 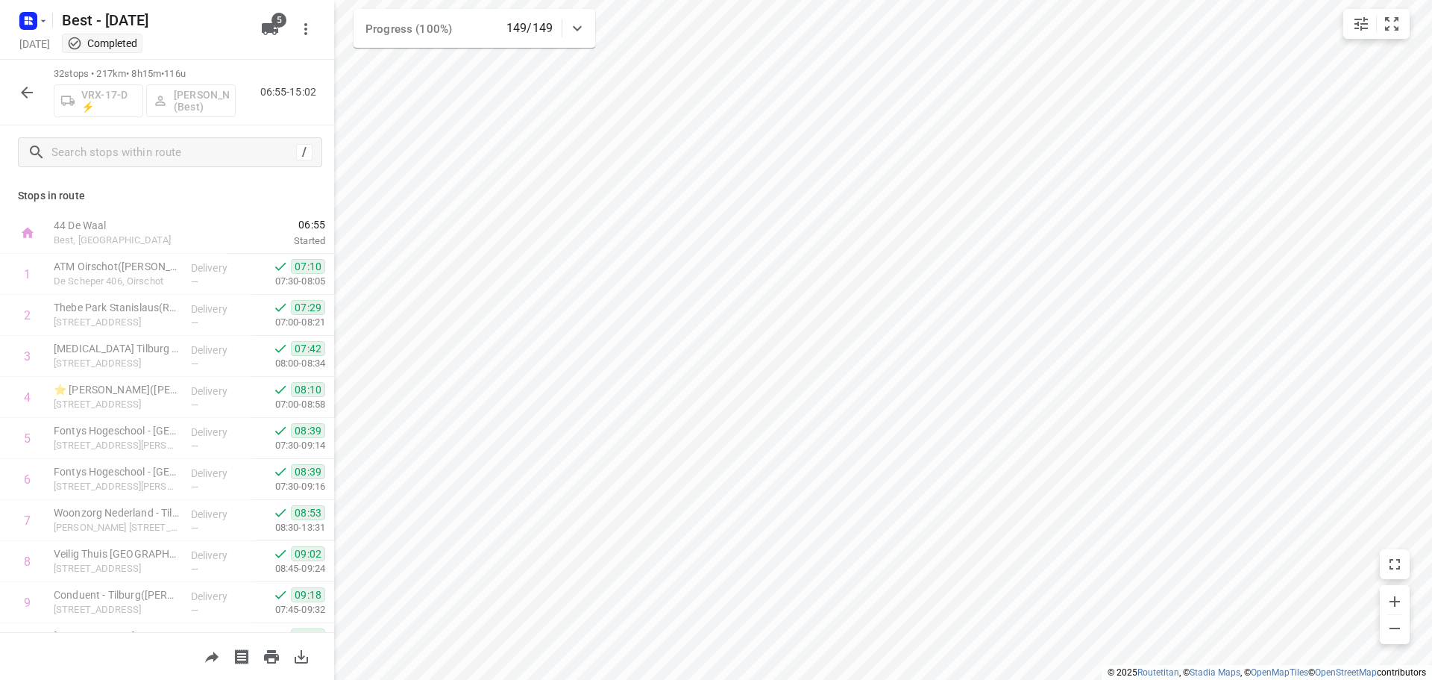 What do you see at coordinates (288, 322) in the screenshot?
I see `p: 07:00-08:21` at bounding box center [288, 322].